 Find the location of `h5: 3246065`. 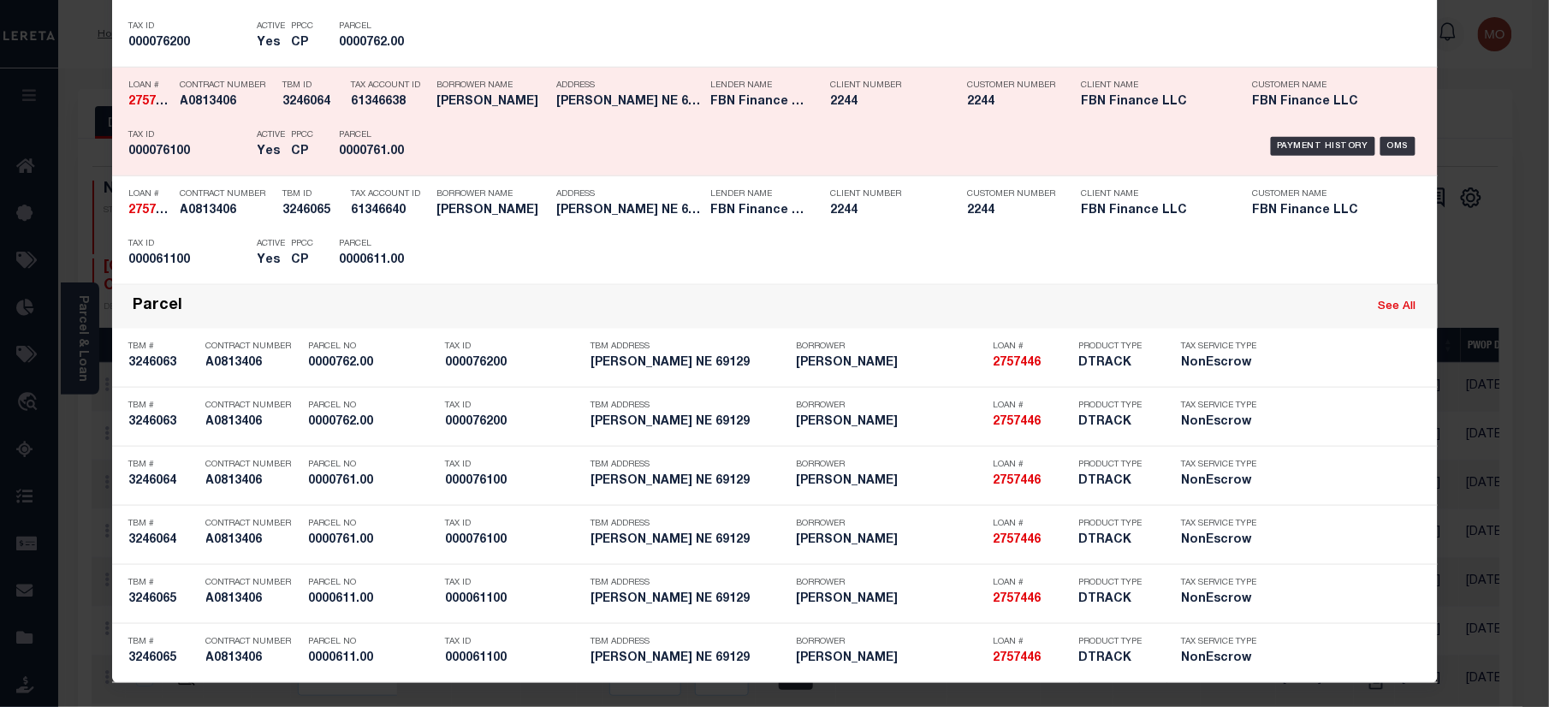

h5: 3246065 is located at coordinates (163, 599).